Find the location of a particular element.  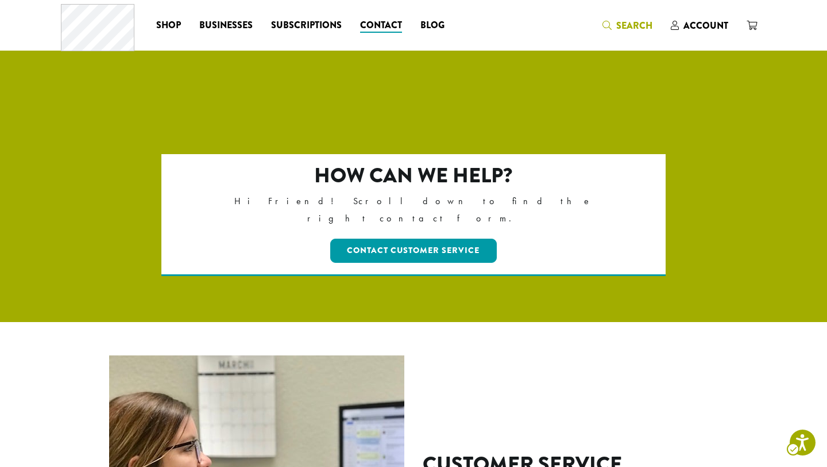

span: Shop is located at coordinates (168, 25).